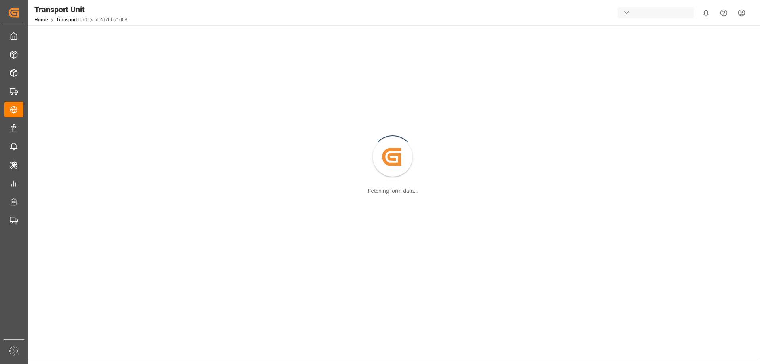 This screenshot has width=760, height=364. Describe the element at coordinates (81, 10) in the screenshot. I see `div: Transport Unit` at that location.